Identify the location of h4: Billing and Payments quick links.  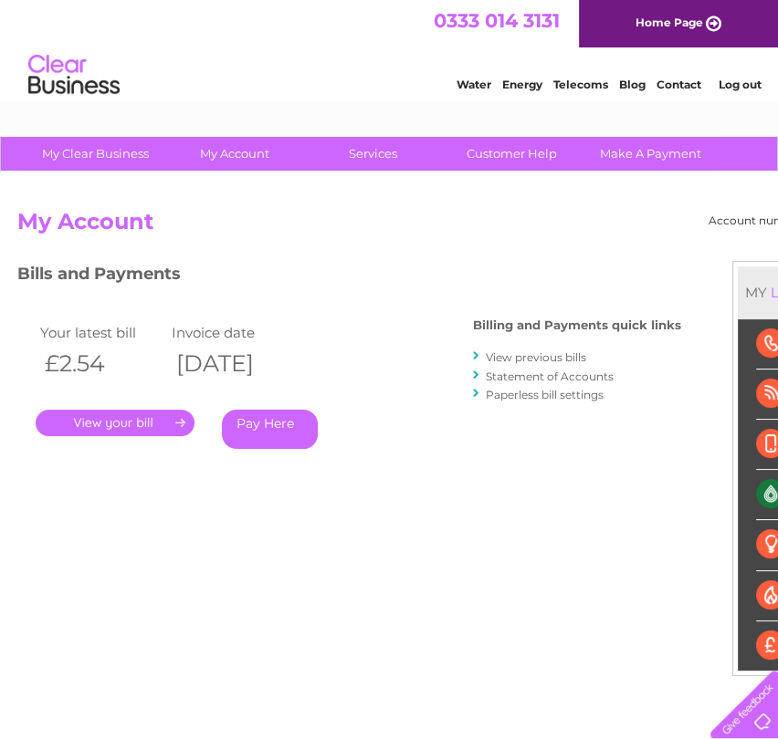
(577, 325).